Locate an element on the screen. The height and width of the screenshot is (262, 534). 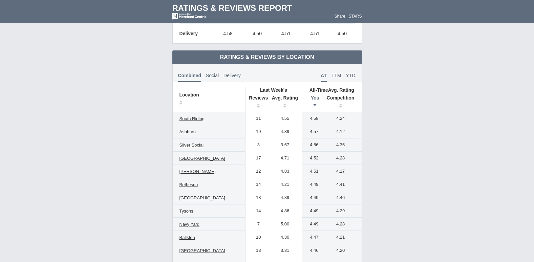
font: STARS is located at coordinates (355, 16).